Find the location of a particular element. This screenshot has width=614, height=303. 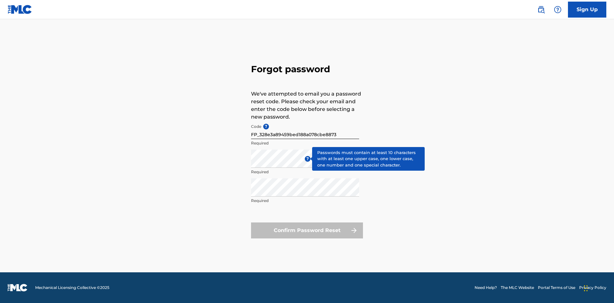

img: search is located at coordinates (541, 10).